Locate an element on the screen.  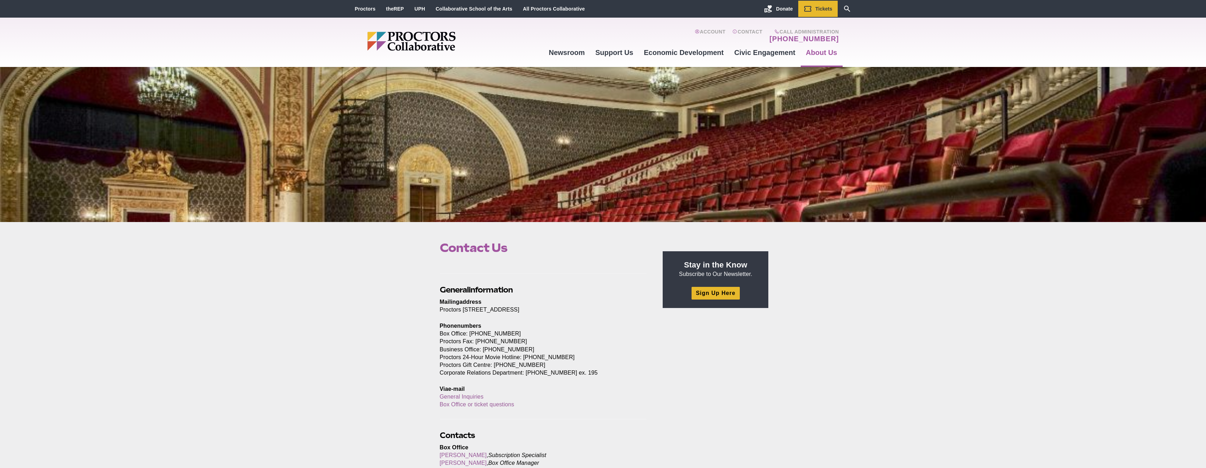
a: Account is located at coordinates (710, 36).